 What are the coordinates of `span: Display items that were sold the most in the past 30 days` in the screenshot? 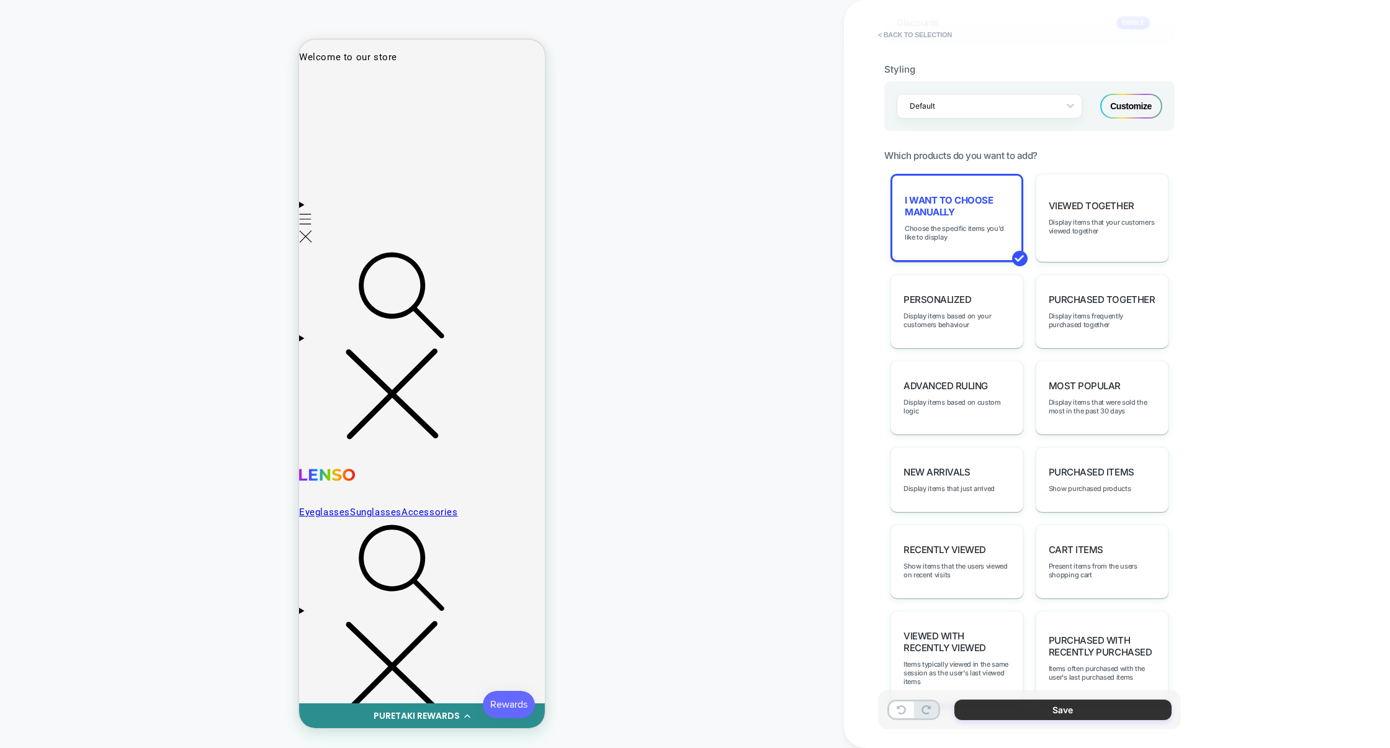 It's located at (1102, 407).